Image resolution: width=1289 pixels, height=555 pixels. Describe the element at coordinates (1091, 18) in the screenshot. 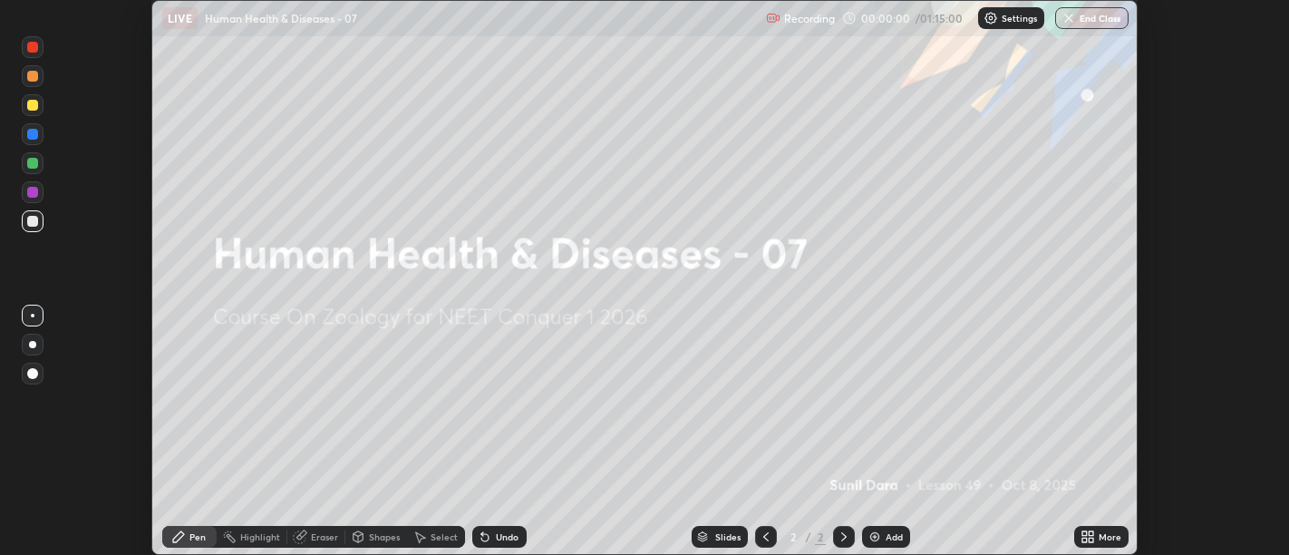

I see `button: End Class` at that location.